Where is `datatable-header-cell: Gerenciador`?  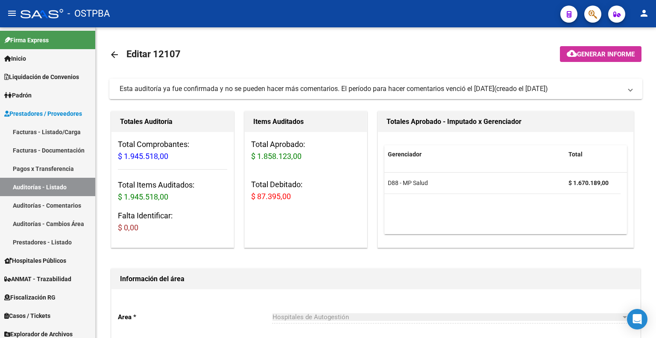 datatable-header-cell: Gerenciador is located at coordinates (475, 154).